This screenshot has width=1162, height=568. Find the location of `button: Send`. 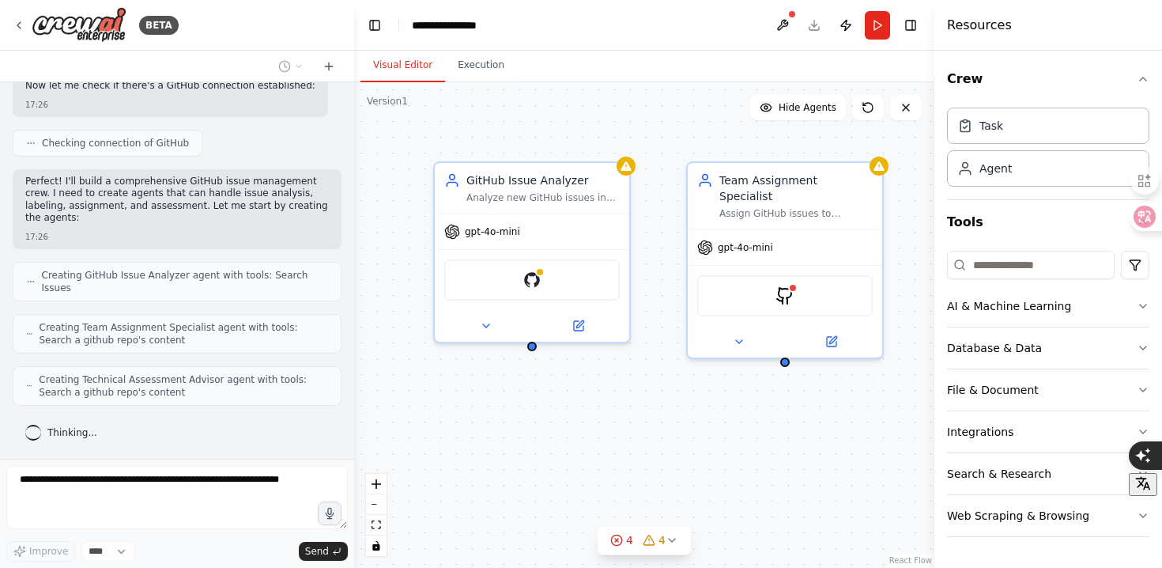

button: Send is located at coordinates (323, 551).